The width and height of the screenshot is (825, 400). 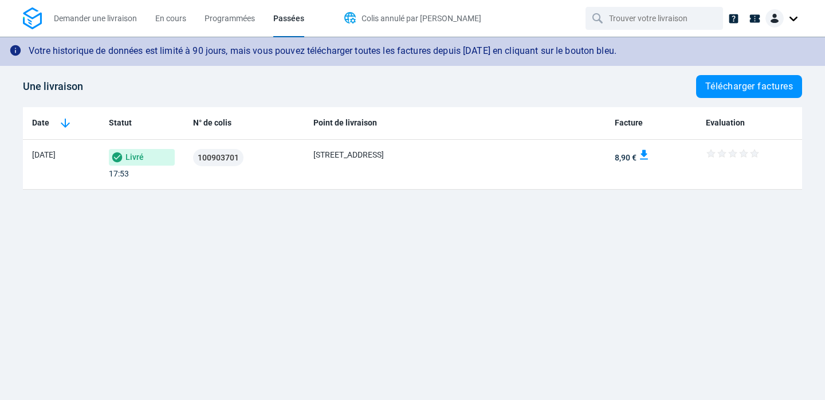 I want to click on span: Evaluation, so click(x=726, y=123).